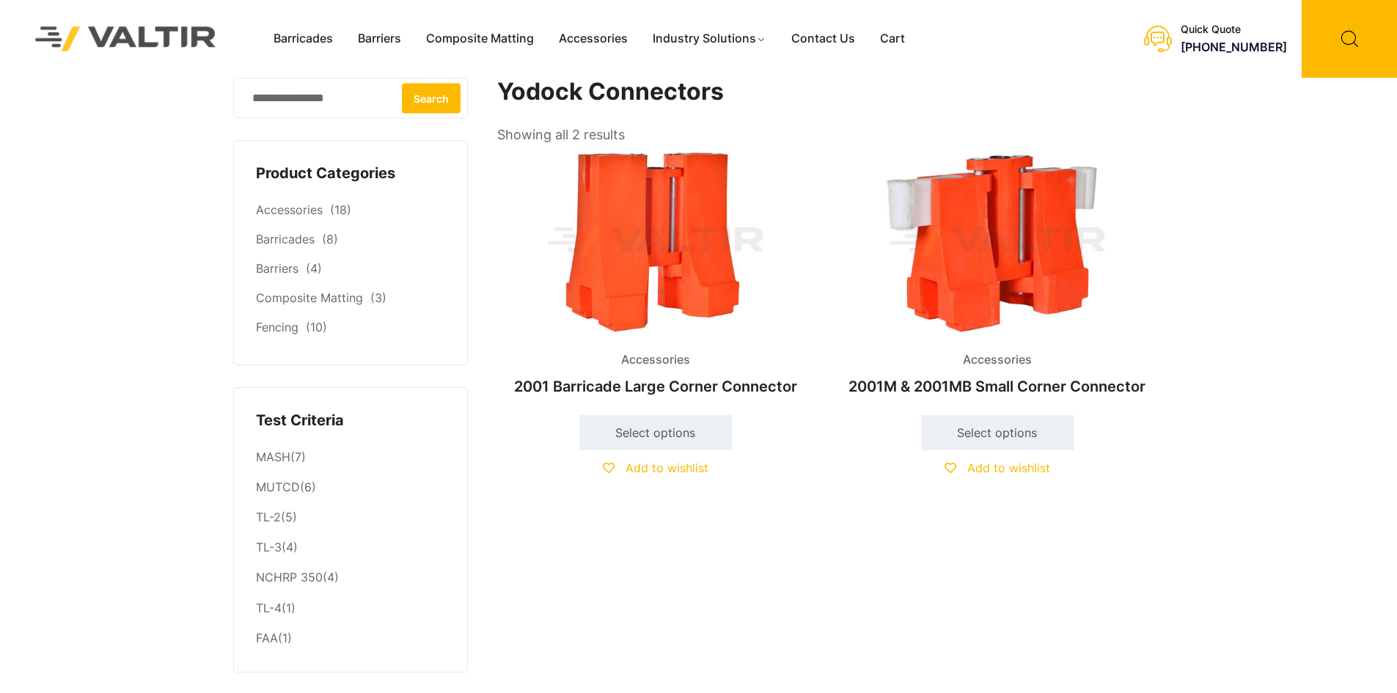 The image size is (1397, 693). I want to click on a: Industry Solutions, so click(709, 39).